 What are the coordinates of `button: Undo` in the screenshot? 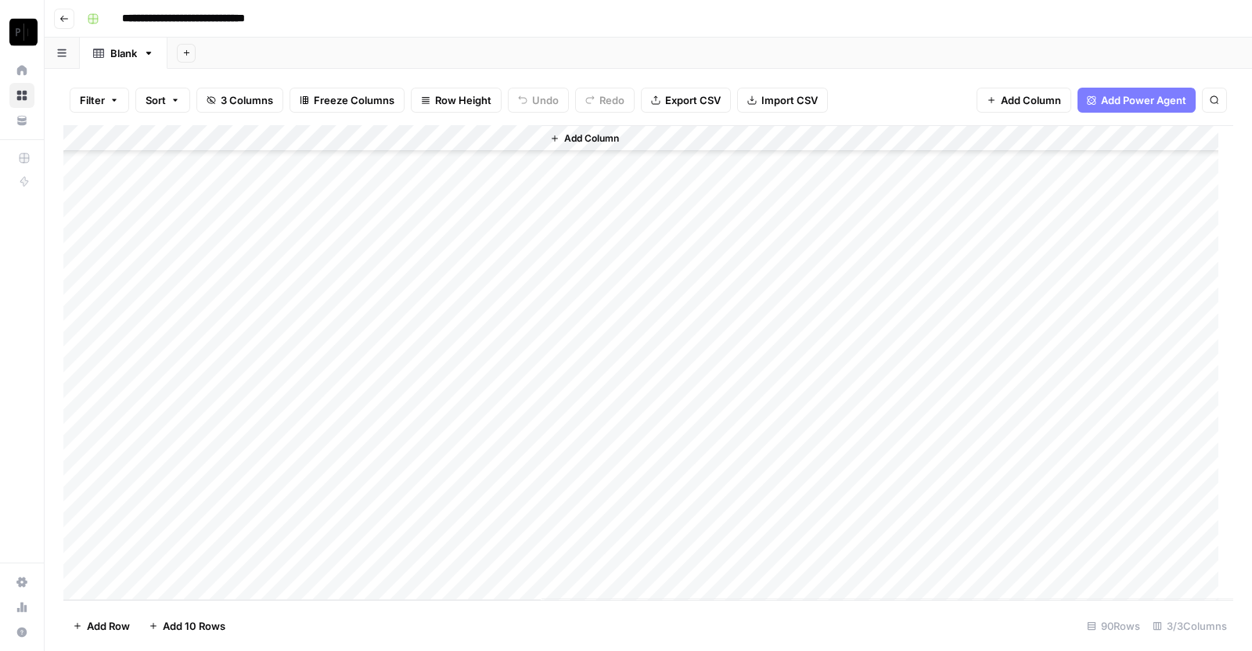 It's located at (538, 100).